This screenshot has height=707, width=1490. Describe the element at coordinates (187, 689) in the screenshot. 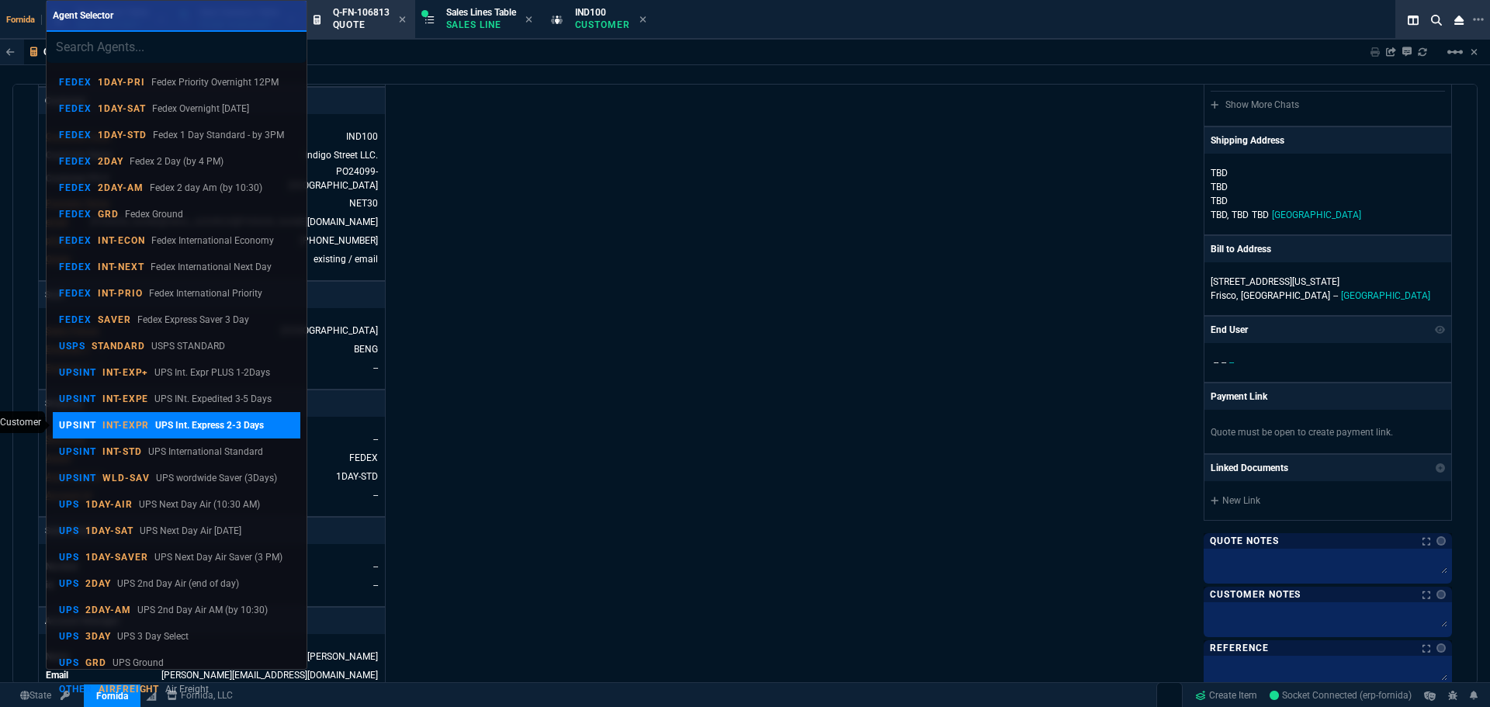

I see `p: Air Freight` at that location.